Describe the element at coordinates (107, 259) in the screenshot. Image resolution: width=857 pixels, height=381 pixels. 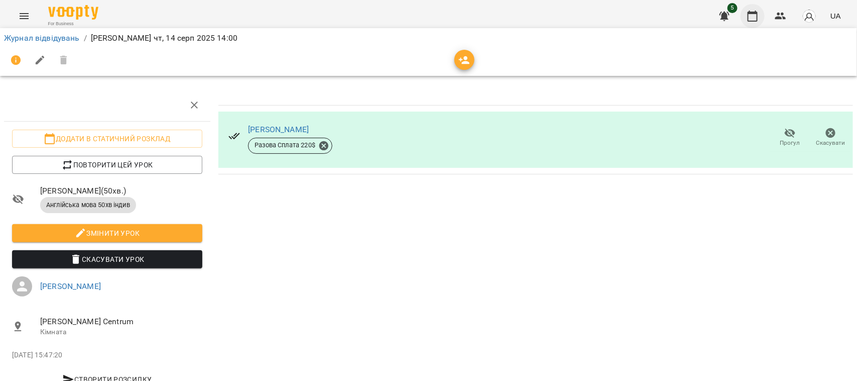
I see `span: Скасувати Урок` at that location.